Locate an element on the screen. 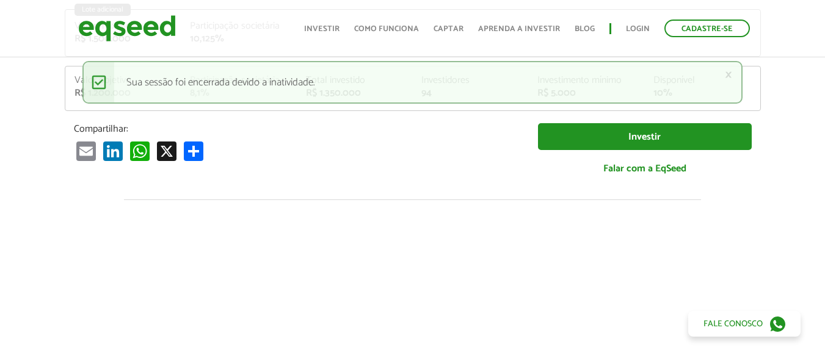  a: Como funciona is located at coordinates (386, 29).